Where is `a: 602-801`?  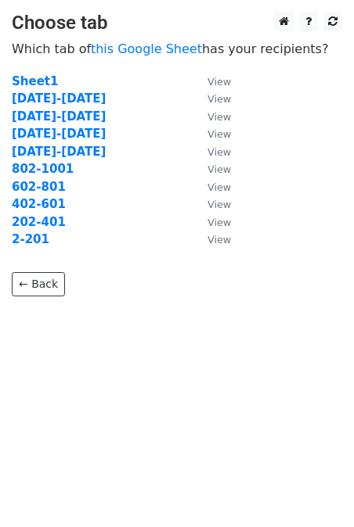 a: 602-801 is located at coordinates (38, 187).